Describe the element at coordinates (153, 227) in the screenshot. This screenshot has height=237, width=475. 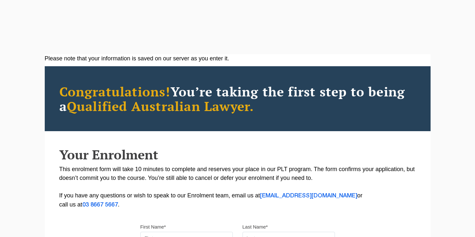
I see `label: First Name*` at that location.